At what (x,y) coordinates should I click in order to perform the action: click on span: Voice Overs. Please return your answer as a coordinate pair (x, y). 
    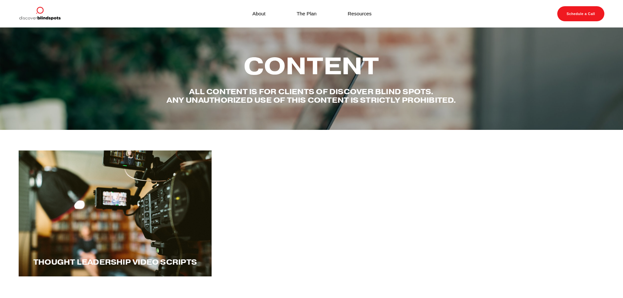
    Looking at the image, I should click on (508, 262).